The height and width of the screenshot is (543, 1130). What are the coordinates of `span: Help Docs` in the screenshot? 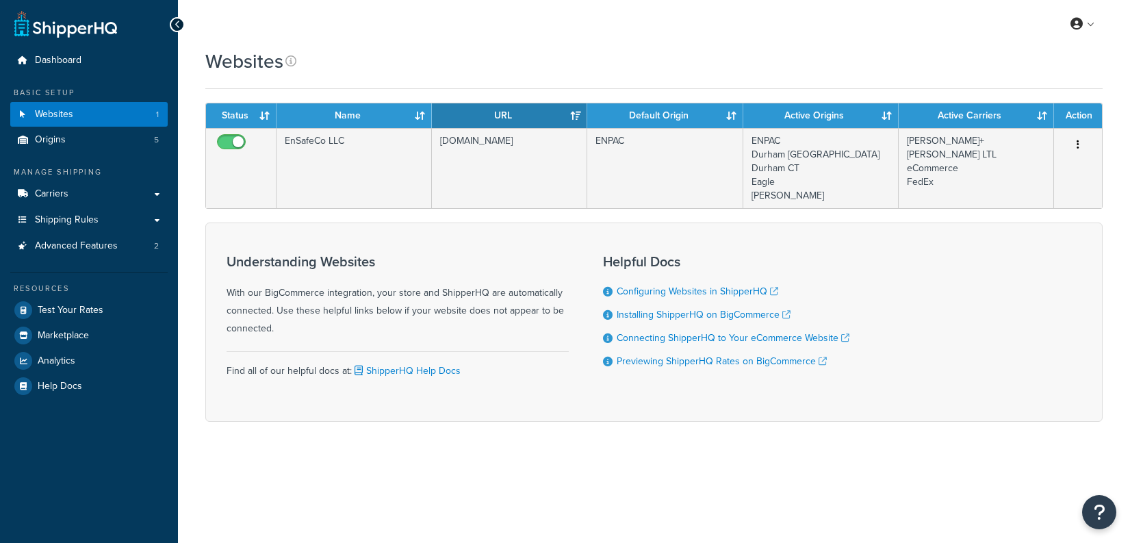 It's located at (60, 386).